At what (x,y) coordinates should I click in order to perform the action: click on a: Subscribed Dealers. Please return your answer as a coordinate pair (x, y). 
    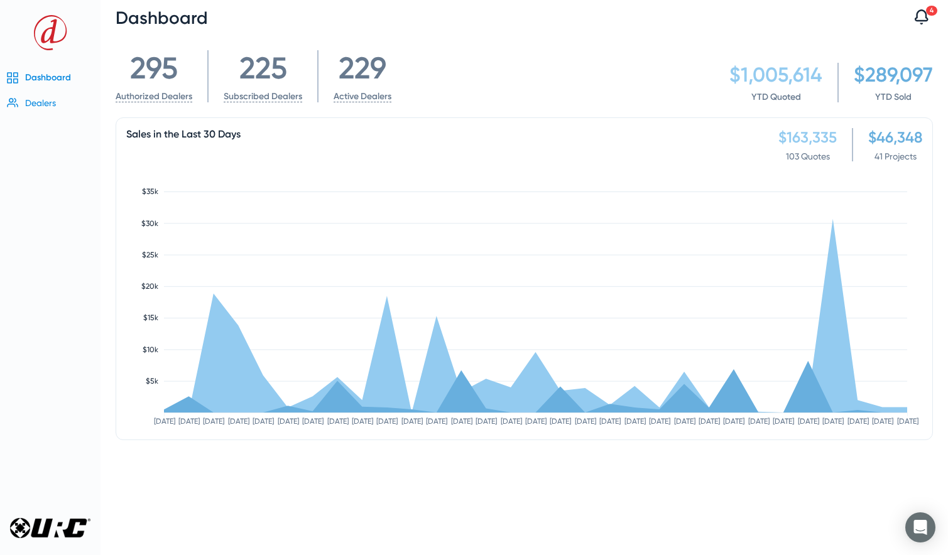
    Looking at the image, I should click on (263, 97).